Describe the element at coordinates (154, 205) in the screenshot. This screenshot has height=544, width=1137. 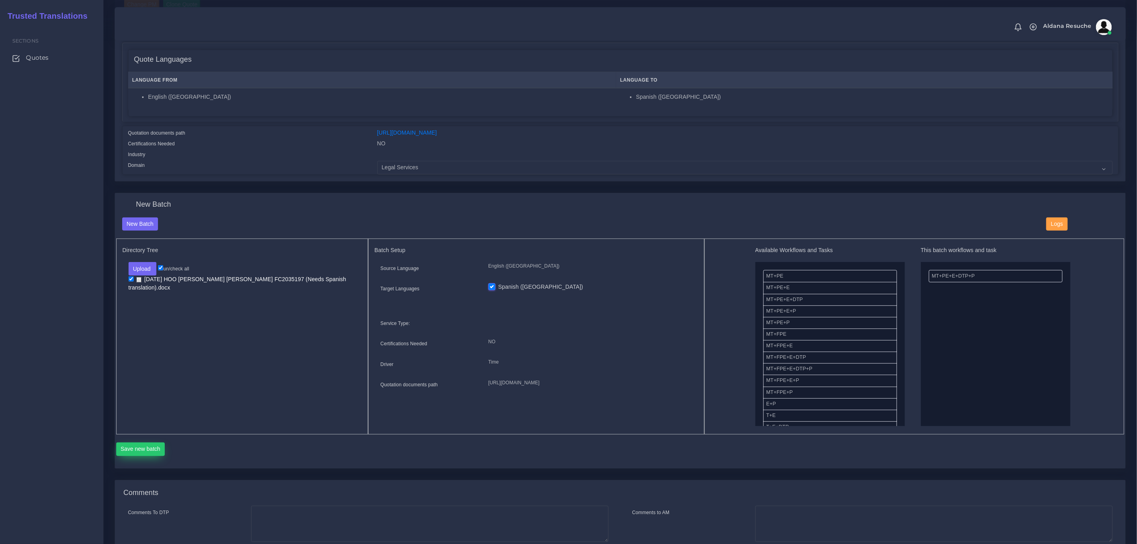
I see `h4: New Batch` at that location.